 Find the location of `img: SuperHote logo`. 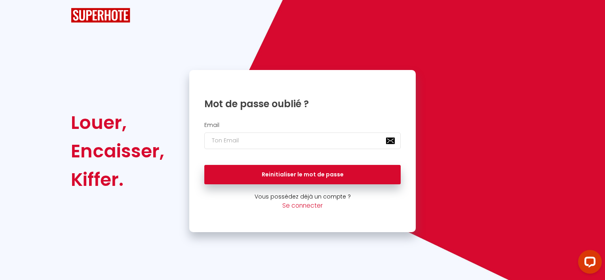

img: SuperHote logo is located at coordinates (101, 15).